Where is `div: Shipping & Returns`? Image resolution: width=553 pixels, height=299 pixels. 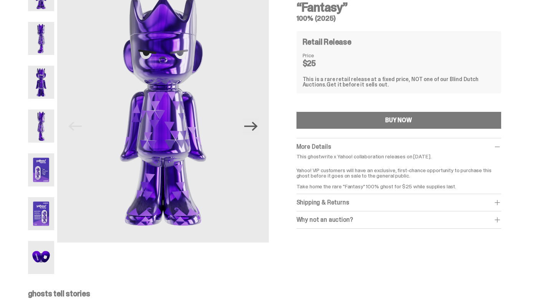
div: Shipping & Returns is located at coordinates (399, 202).